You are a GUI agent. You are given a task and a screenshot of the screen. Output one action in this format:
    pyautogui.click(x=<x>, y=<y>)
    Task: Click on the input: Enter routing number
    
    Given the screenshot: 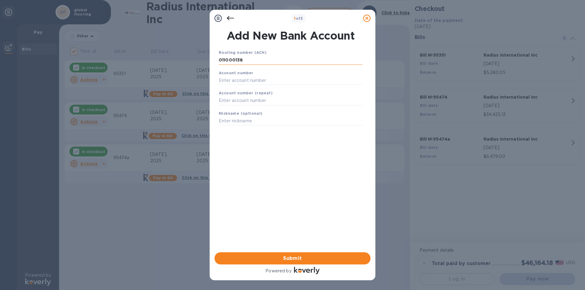 What is the action you would take?
    pyautogui.click(x=291, y=60)
    